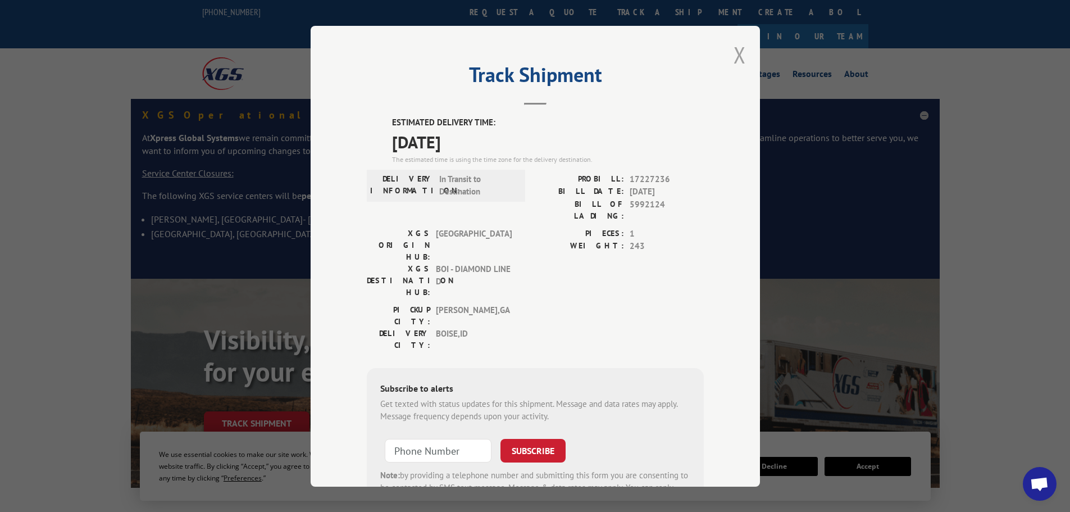 This screenshot has width=1070, height=512. What do you see at coordinates (1039, 483) in the screenshot?
I see `a: Open chat` at bounding box center [1039, 483].